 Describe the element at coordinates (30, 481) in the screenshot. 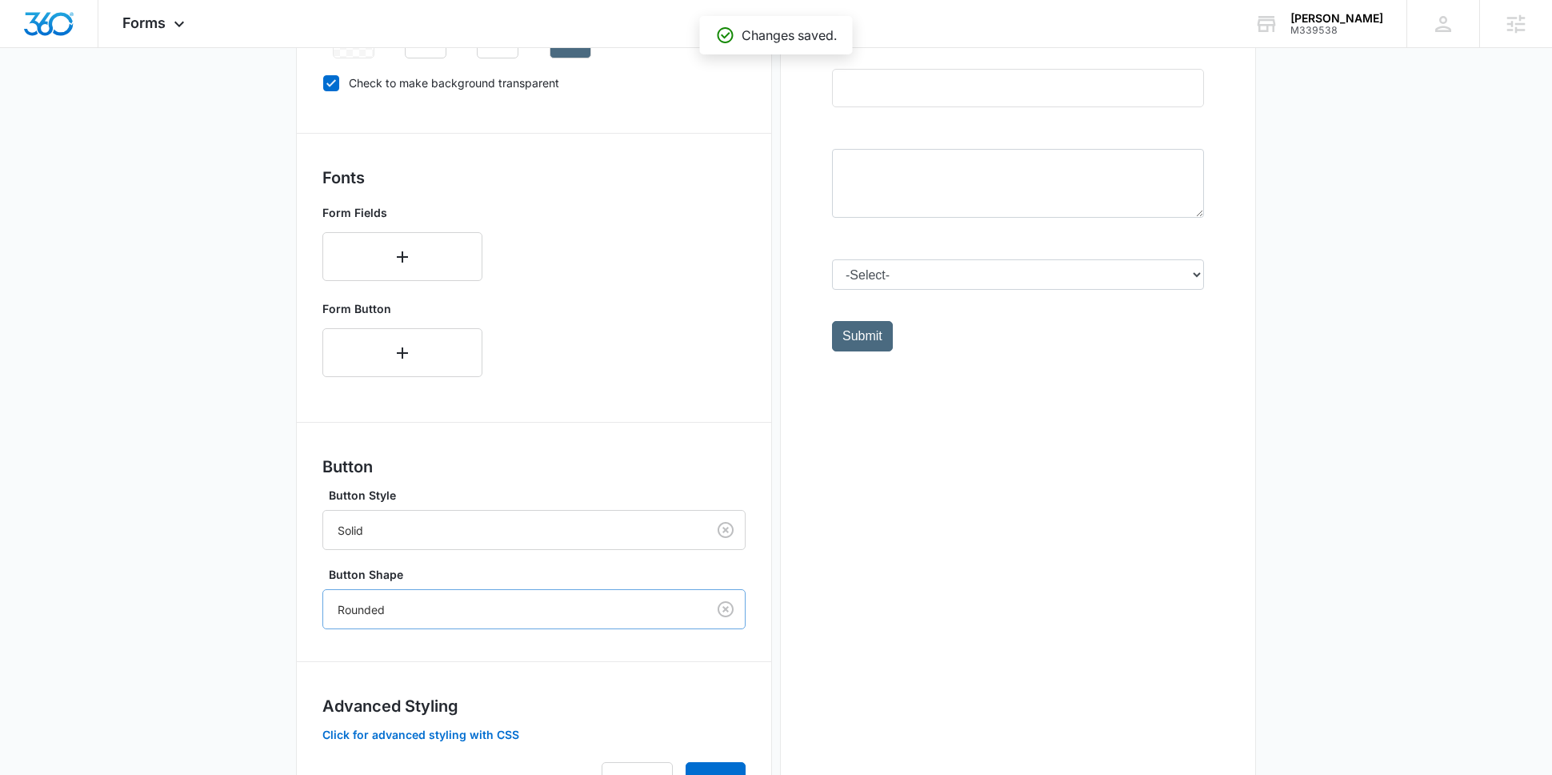

I see `span: Submit` at that location.